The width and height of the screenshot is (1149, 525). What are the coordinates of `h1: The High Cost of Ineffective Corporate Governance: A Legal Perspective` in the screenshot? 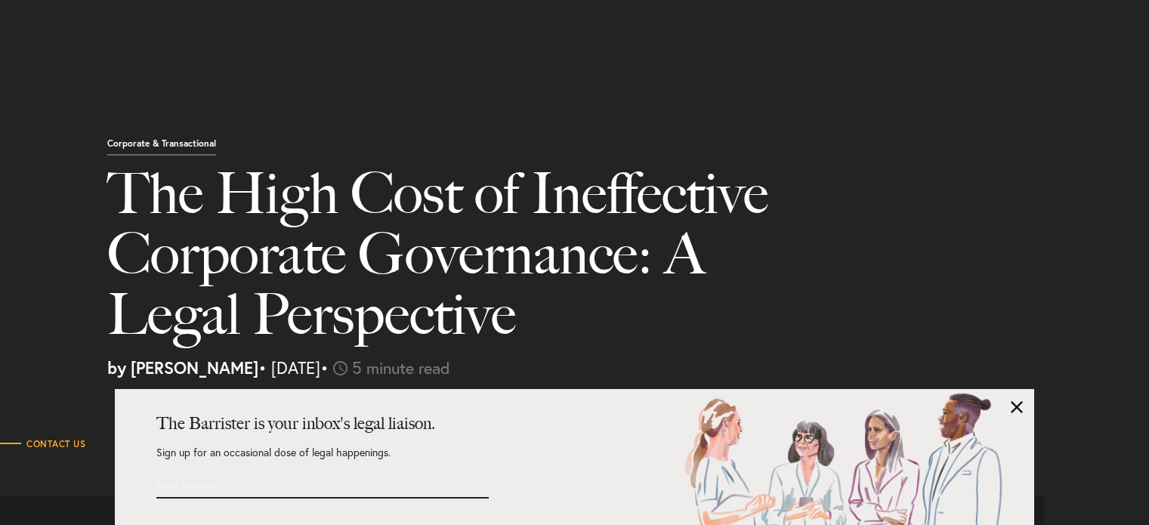 It's located at (468, 261).